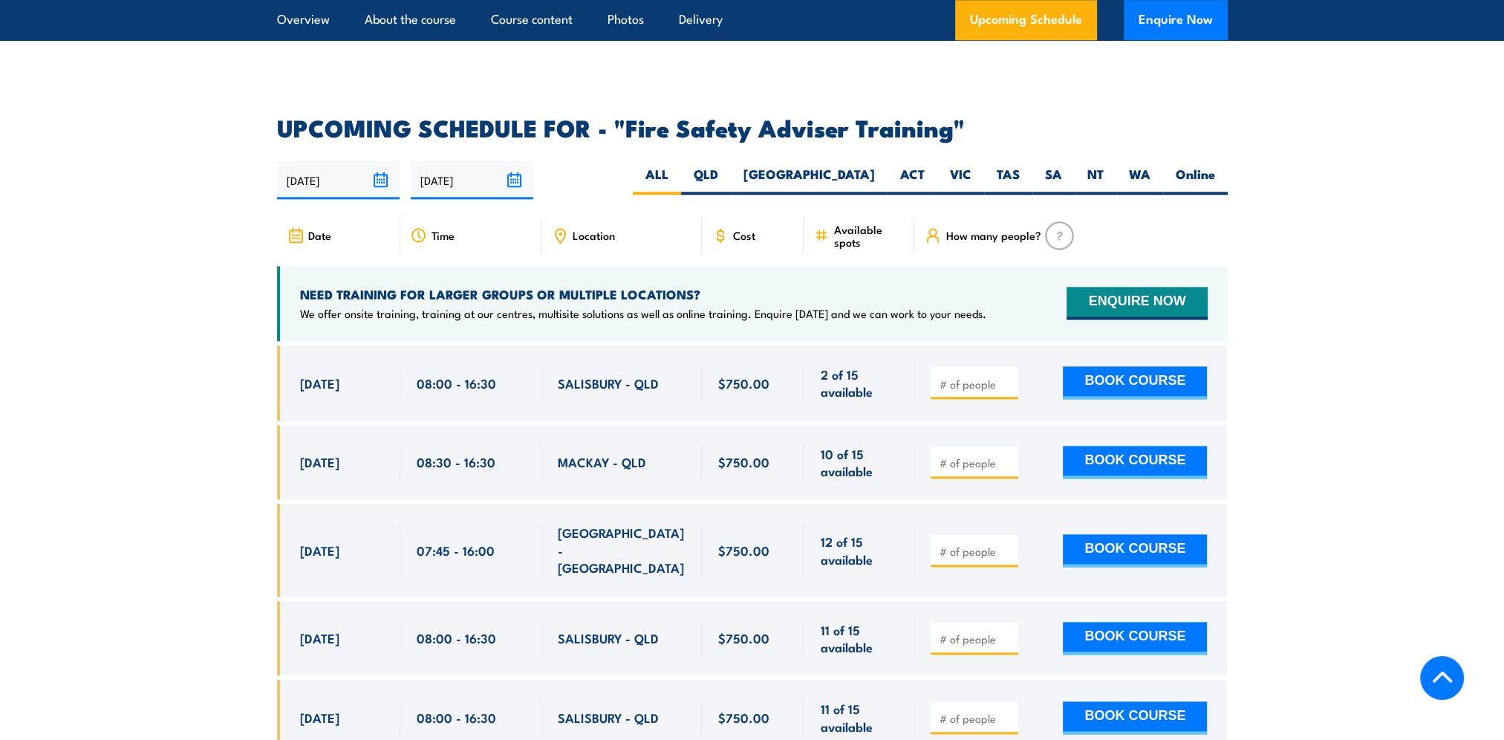 This screenshot has width=1504, height=740. What do you see at coordinates (859, 550) in the screenshot?
I see `span: 12 of 15 available` at bounding box center [859, 550].